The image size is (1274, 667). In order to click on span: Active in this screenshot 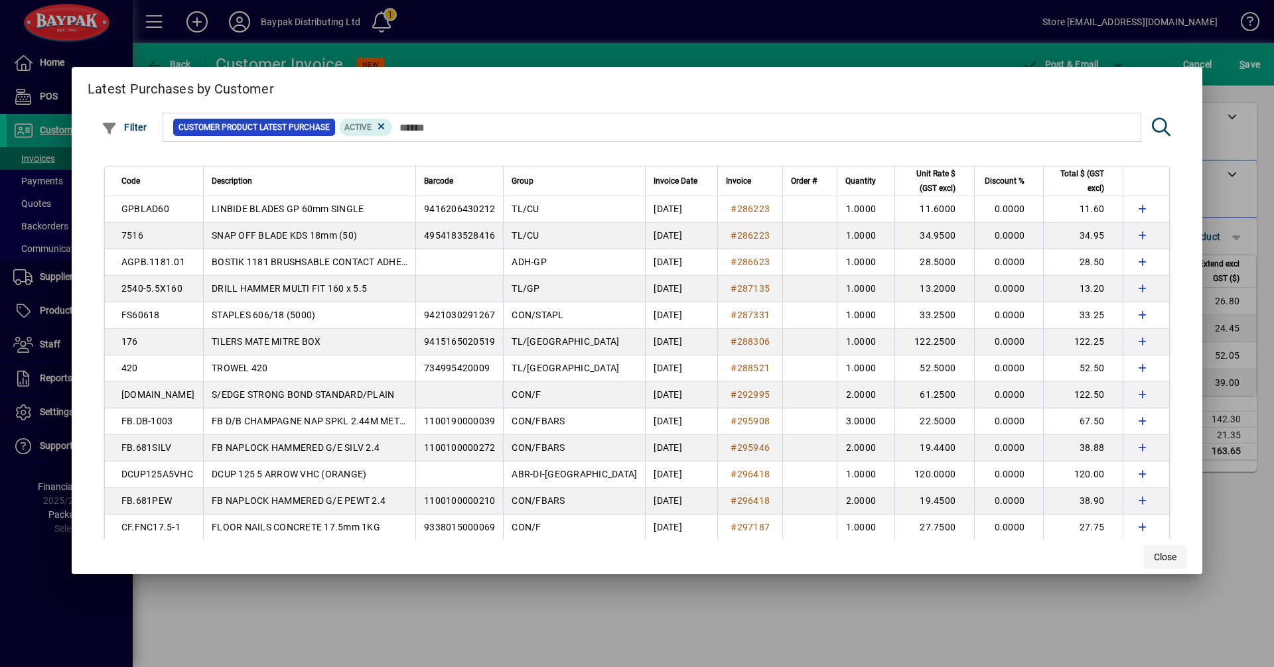, I will do `click(358, 127)`.